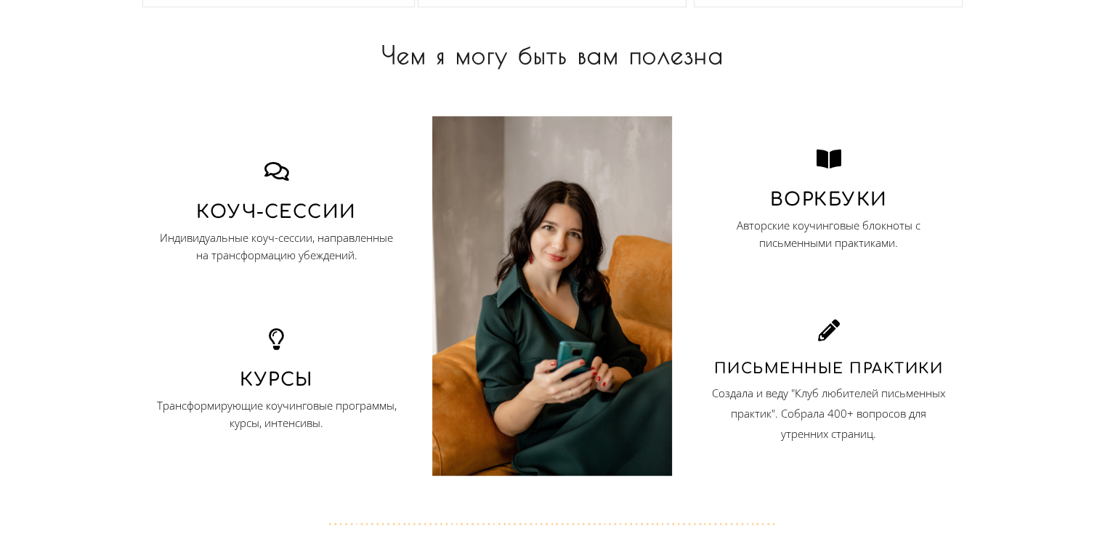  What do you see at coordinates (828, 200) in the screenshot?
I see `a: Воркбуки` at bounding box center [828, 200].